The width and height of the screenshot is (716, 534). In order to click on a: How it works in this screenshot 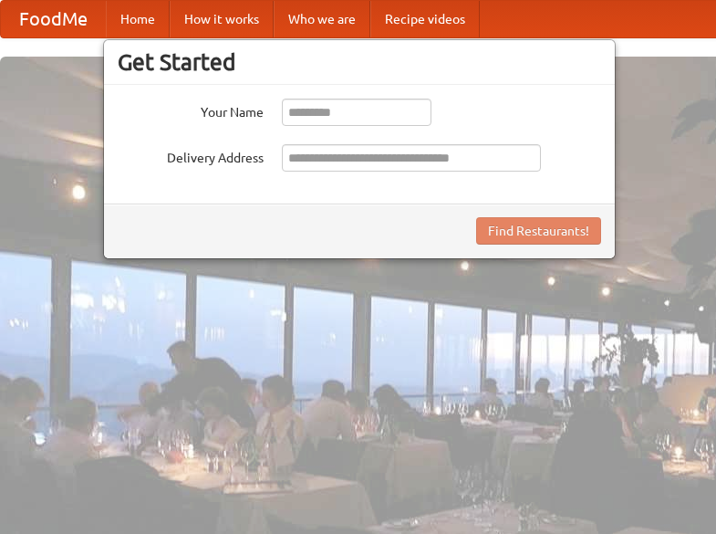, I will do `click(222, 19)`.